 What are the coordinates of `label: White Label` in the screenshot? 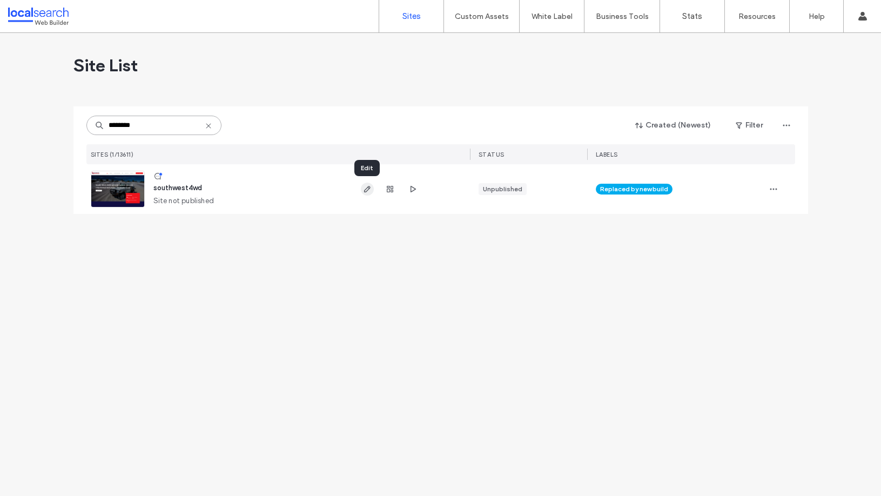 It's located at (552, 16).